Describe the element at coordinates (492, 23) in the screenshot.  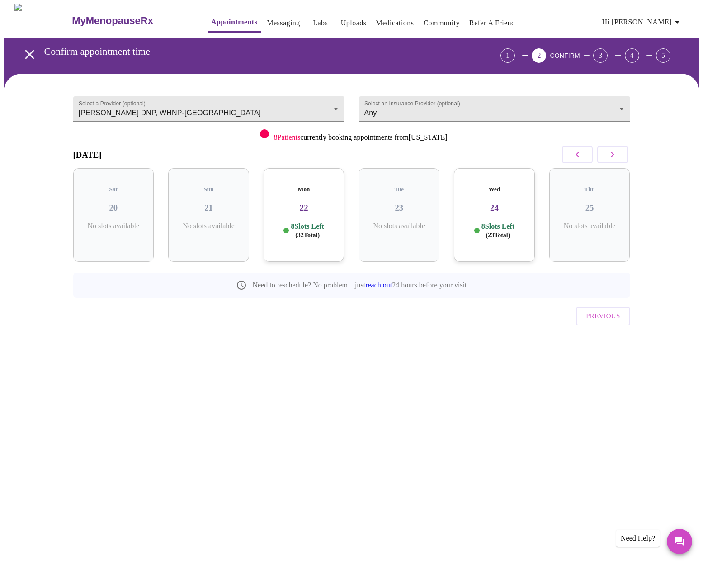
I see `a: Refer a Friend` at that location.